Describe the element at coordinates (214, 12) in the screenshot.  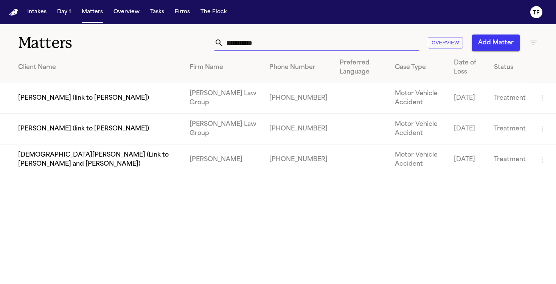
I see `a: The Flock` at that location.